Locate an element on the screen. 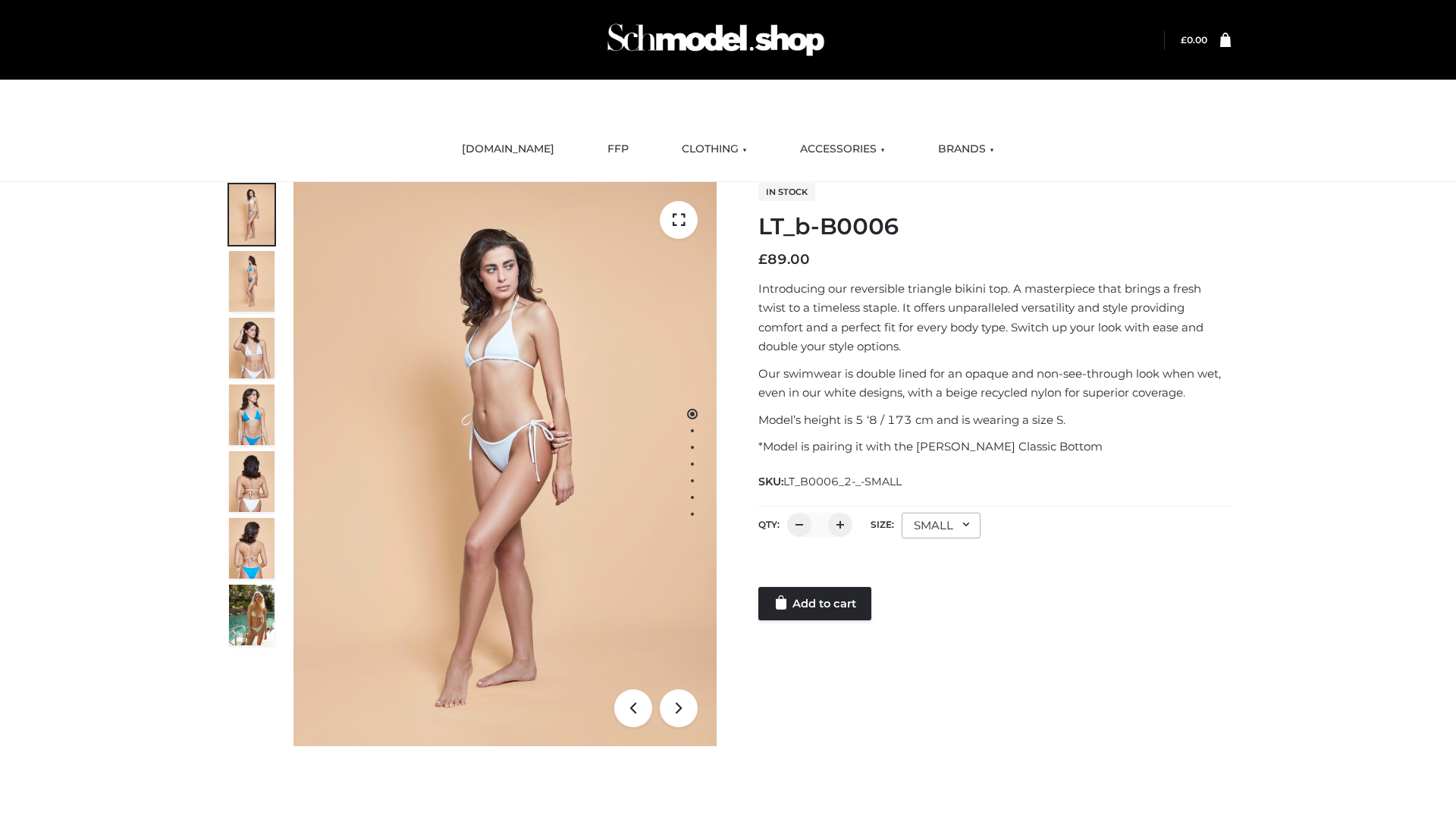 The width and height of the screenshot is (1456, 819). a: BRANDS is located at coordinates (966, 149).